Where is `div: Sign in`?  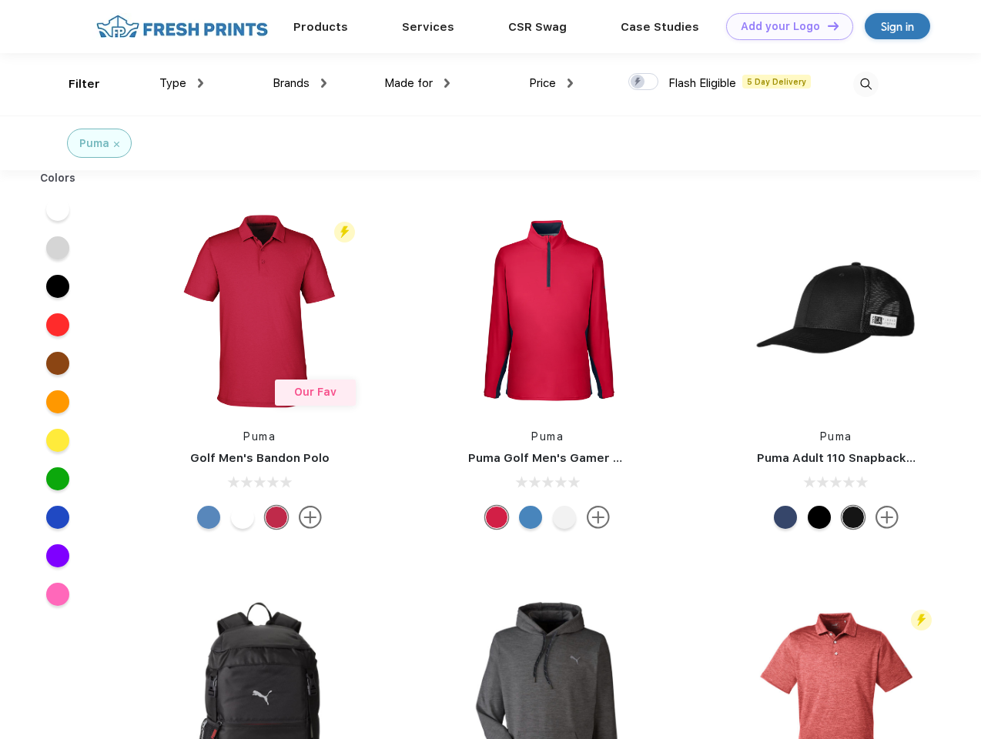
div: Sign in is located at coordinates (897, 26).